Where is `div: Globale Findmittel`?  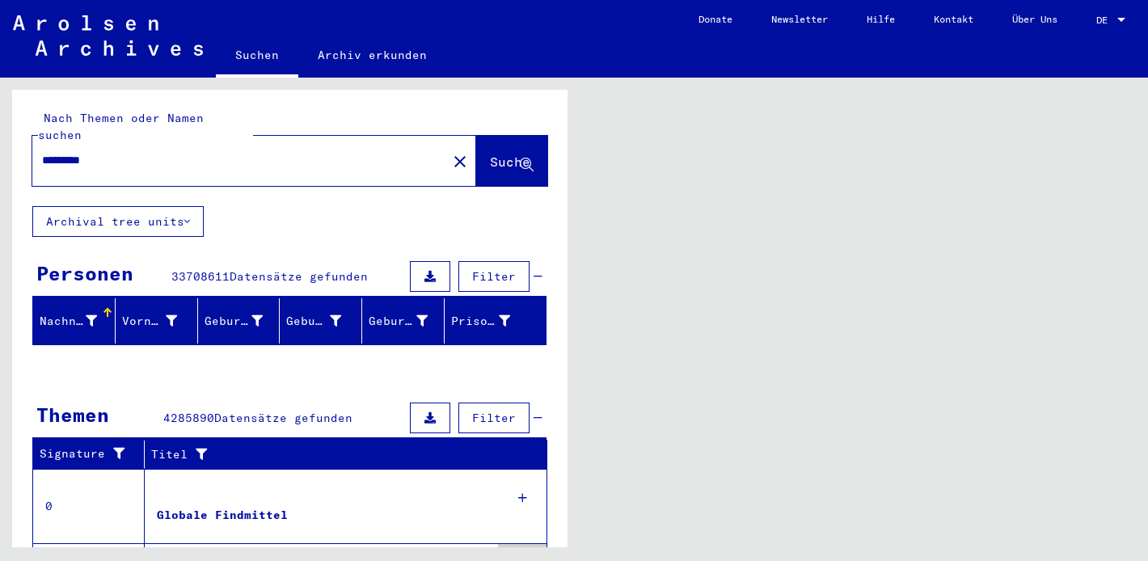
div: Globale Findmittel is located at coordinates (222, 515).